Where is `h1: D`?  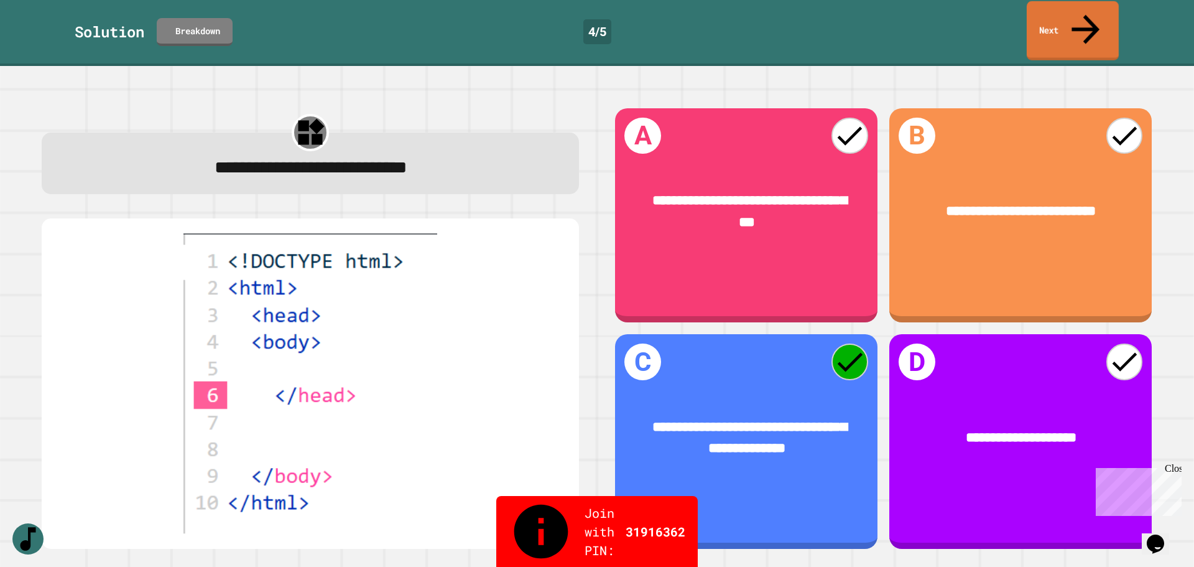 h1: D is located at coordinates (917, 361).